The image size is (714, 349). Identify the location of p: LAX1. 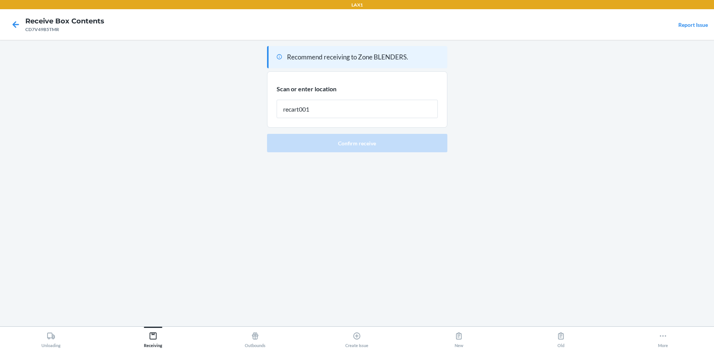
(357, 5).